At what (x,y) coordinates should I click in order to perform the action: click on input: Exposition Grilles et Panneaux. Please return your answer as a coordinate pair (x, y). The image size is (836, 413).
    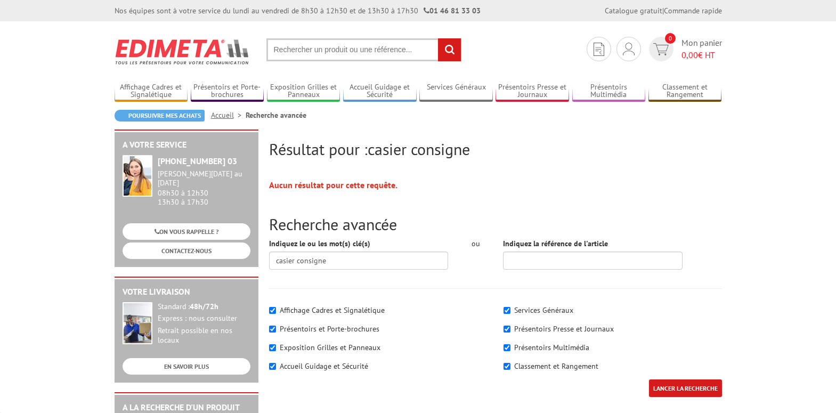
    Looking at the image, I should click on (272, 348).